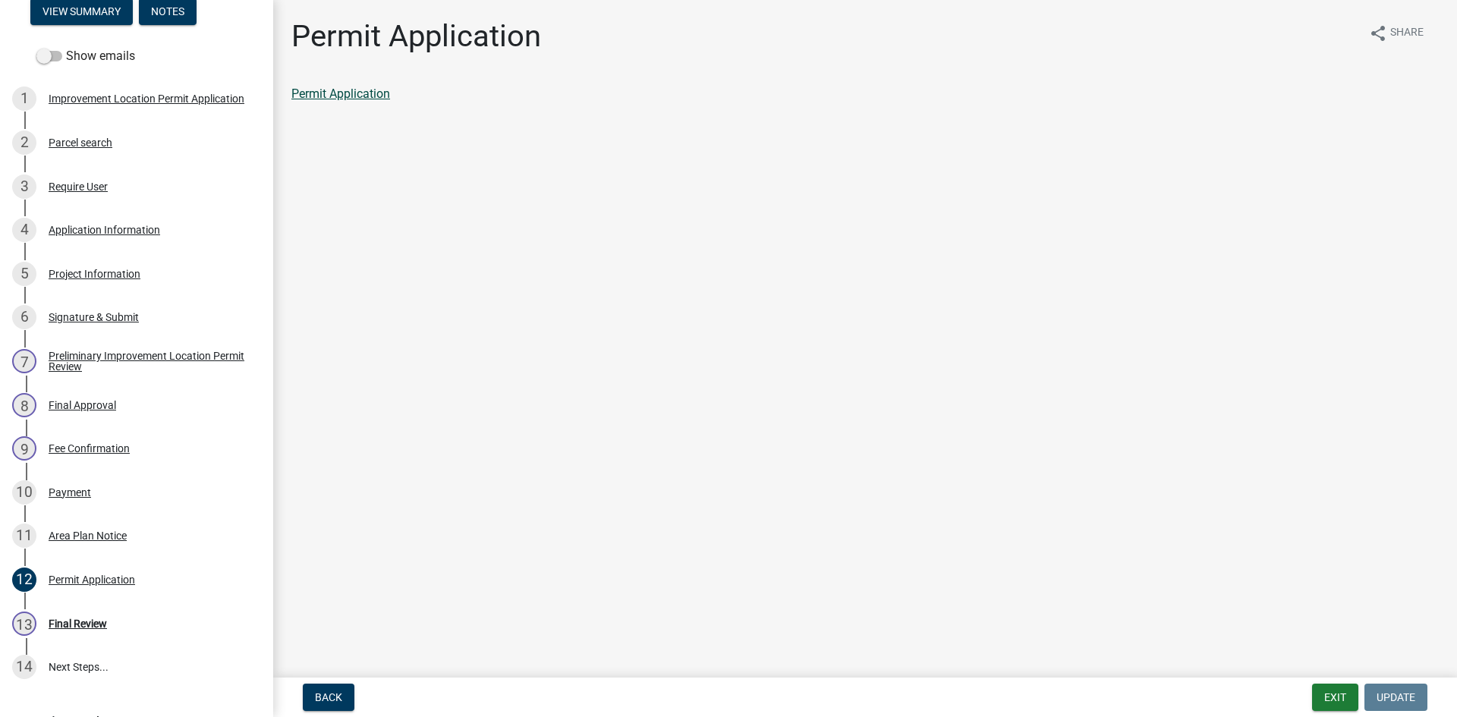  Describe the element at coordinates (416, 36) in the screenshot. I see `h1: Permit Application` at that location.